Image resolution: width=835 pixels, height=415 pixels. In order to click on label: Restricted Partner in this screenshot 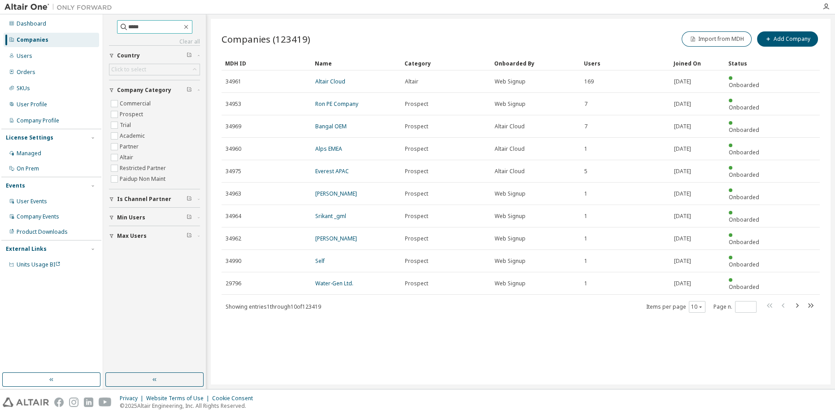, I will do `click(143, 168)`.